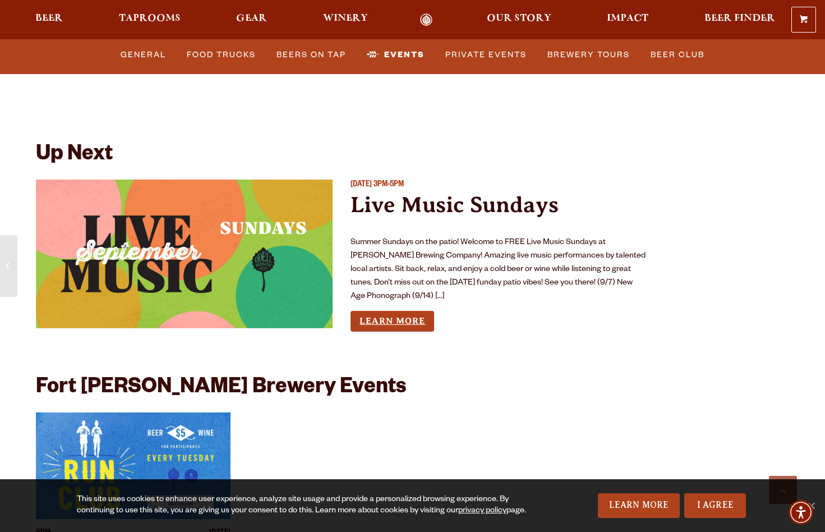  Describe the element at coordinates (740, 20) in the screenshot. I see `a: Beer Finder` at that location.